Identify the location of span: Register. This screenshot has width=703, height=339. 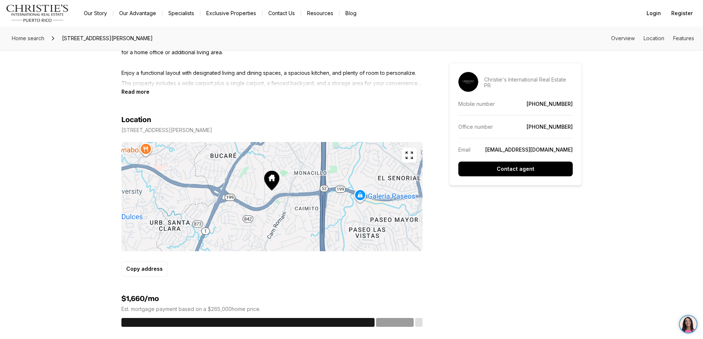
(682, 13).